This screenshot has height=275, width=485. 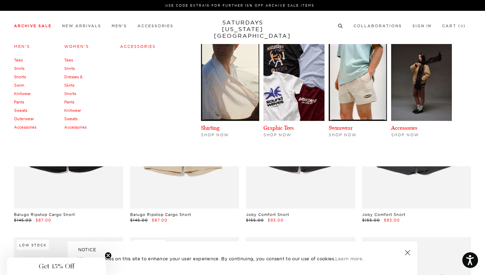 What do you see at coordinates (378, 26) in the screenshot?
I see `a: Collaborations` at bounding box center [378, 26].